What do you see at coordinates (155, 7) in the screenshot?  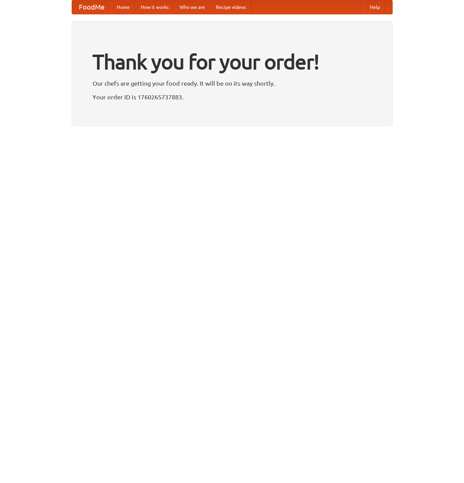 I see `a: How it works` at bounding box center [155, 7].